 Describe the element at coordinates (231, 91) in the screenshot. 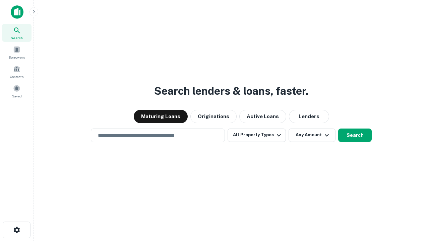

I see `h3: Search lenders & loans, faster.` at that location.